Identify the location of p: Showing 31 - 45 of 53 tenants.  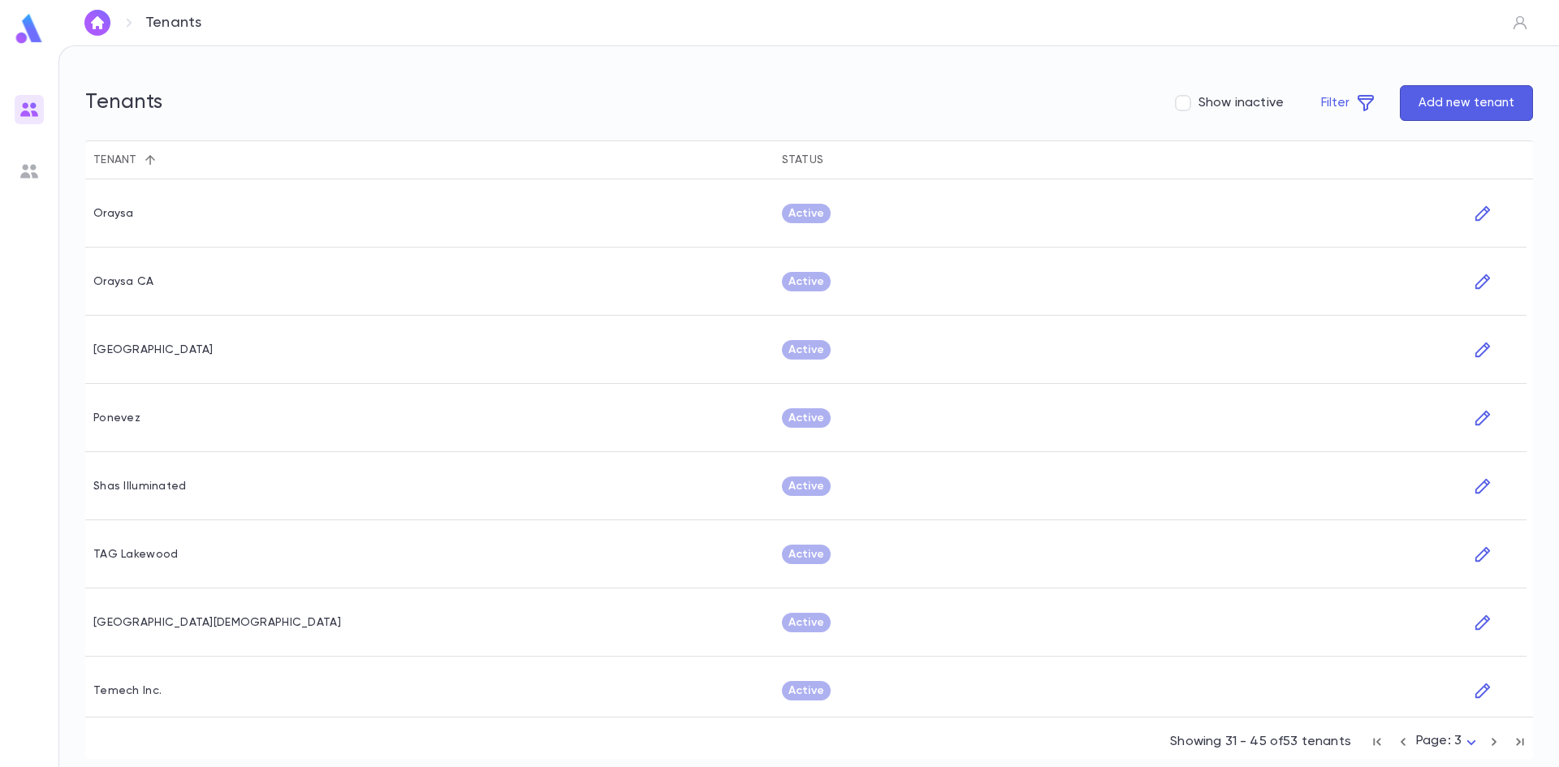
(1260, 742).